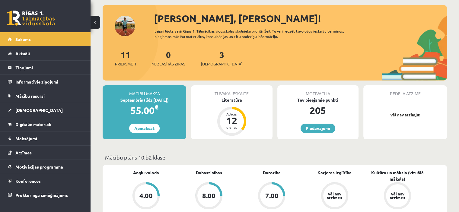  Describe the element at coordinates (45, 96) in the screenshot. I see `a: Mācību resursi` at that location.